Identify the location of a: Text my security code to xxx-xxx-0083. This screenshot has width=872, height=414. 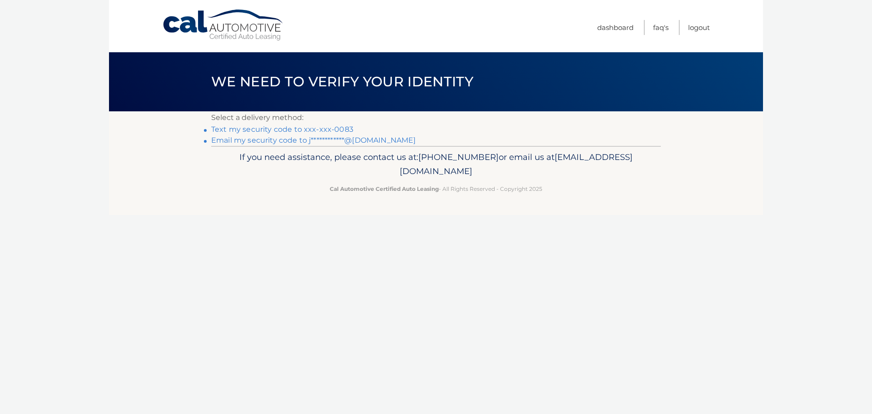
(282, 129).